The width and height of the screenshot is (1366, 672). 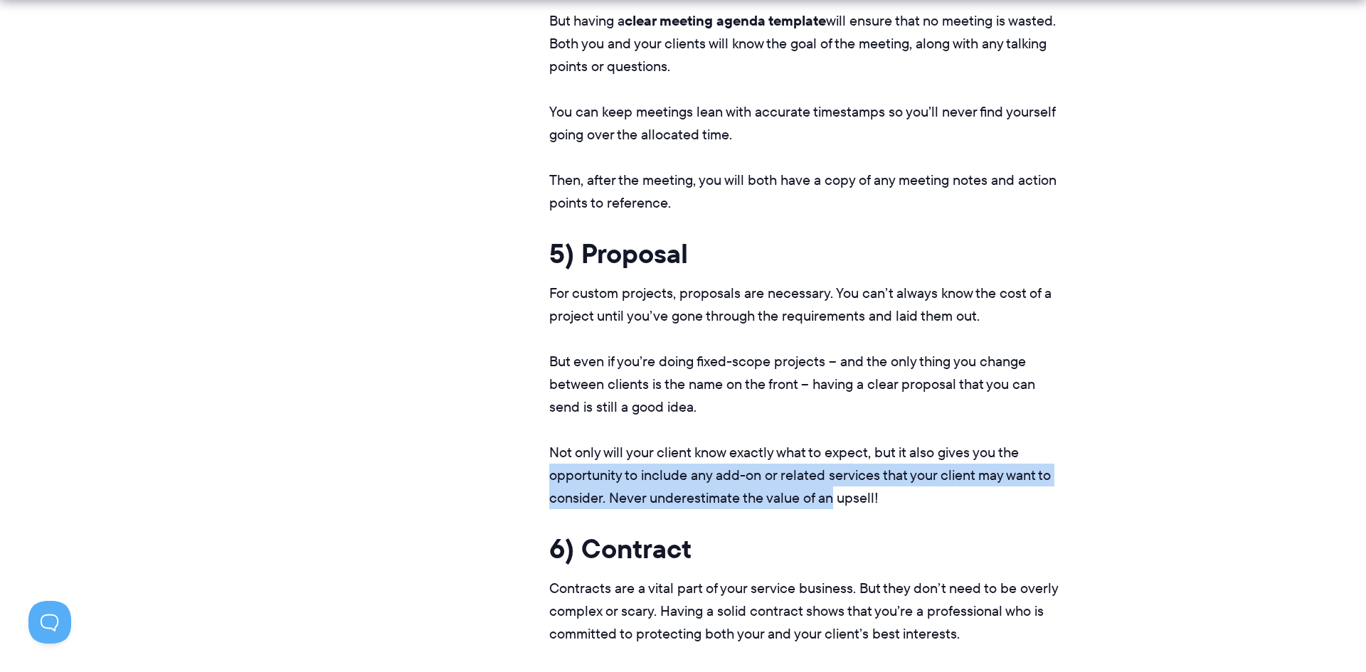 What do you see at coordinates (807, 304) in the screenshot?
I see `p: For custom projects, proposals are necessary. You can’t always know the cost of a project until y...` at bounding box center [807, 304].